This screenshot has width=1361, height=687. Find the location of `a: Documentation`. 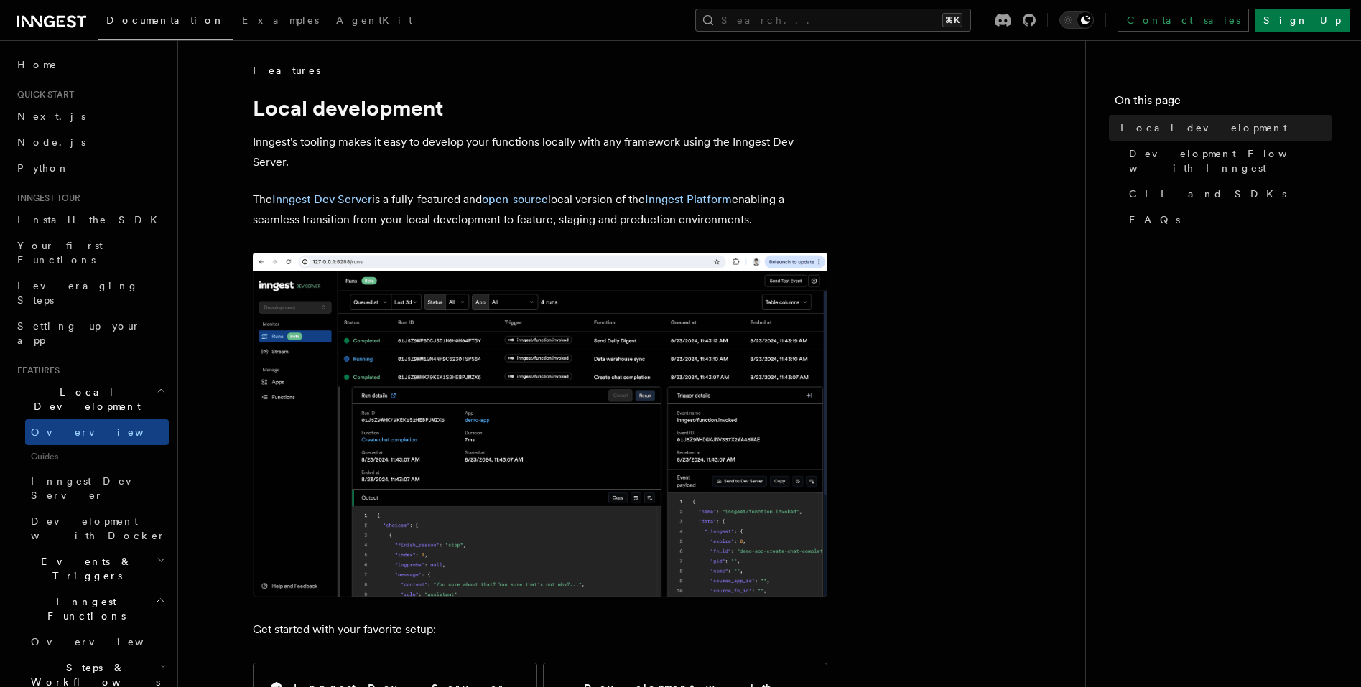

a: Documentation is located at coordinates (165, 22).